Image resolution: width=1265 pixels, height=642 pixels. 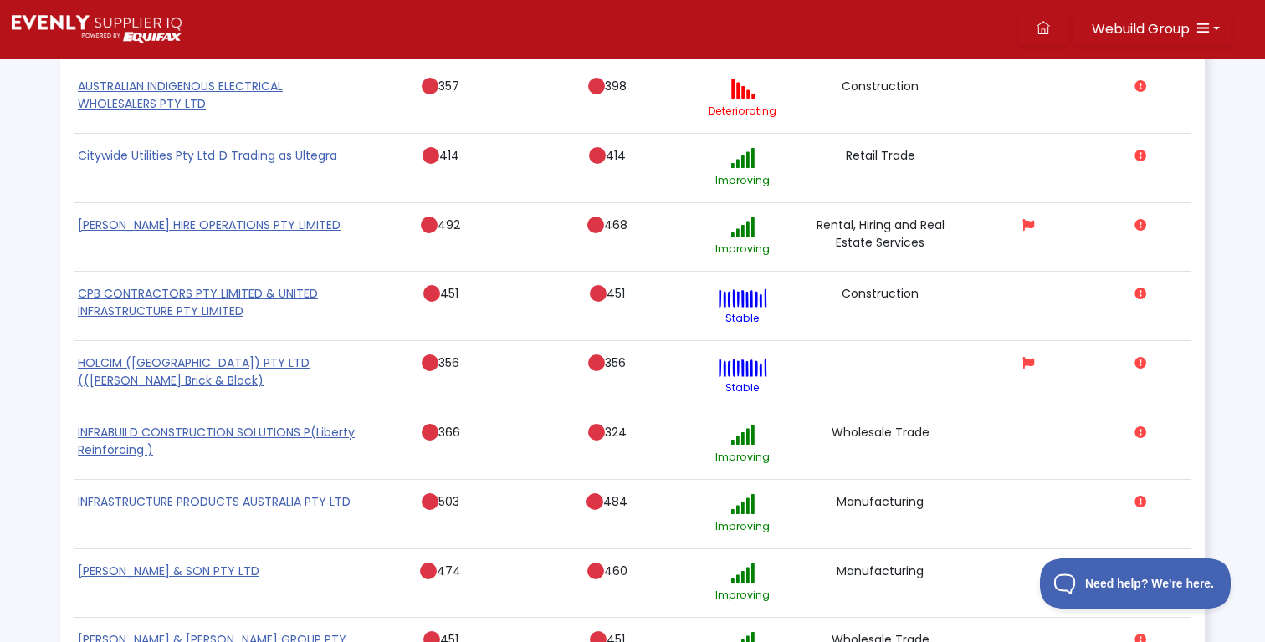 What do you see at coordinates (197, 302) in the screenshot?
I see `a: CPB CONTRACTORS PTY LIMITED & UNITED INFRASTRUCTURE PTY LIMITED` at bounding box center [197, 302].